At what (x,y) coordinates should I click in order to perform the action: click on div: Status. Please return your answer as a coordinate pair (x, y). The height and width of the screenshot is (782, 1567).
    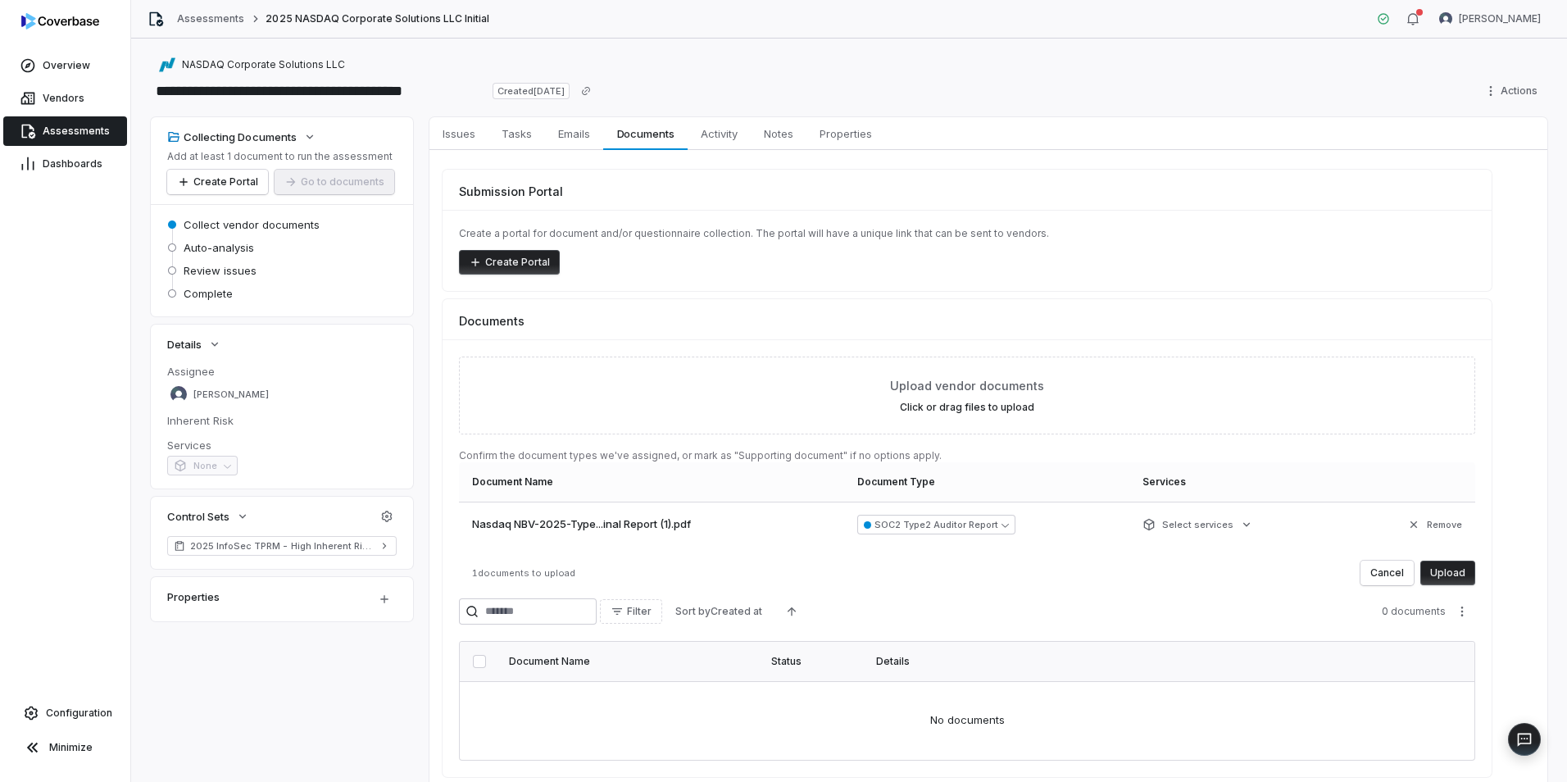
    Looking at the image, I should click on (814, 661).